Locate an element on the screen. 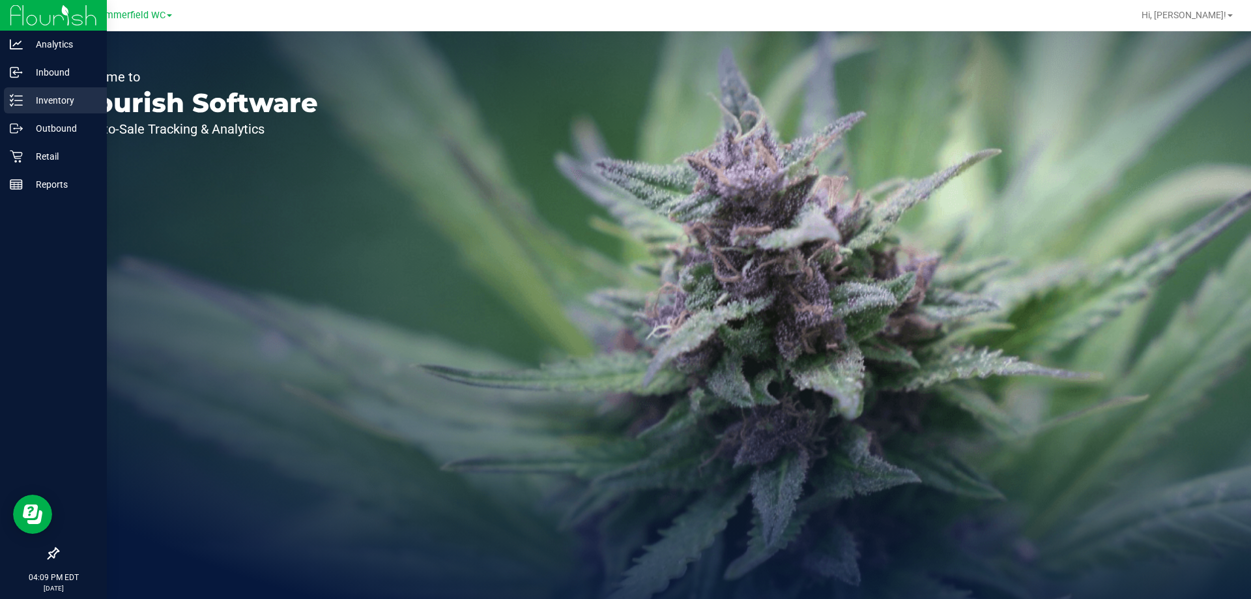  p: Inbound is located at coordinates (62, 72).